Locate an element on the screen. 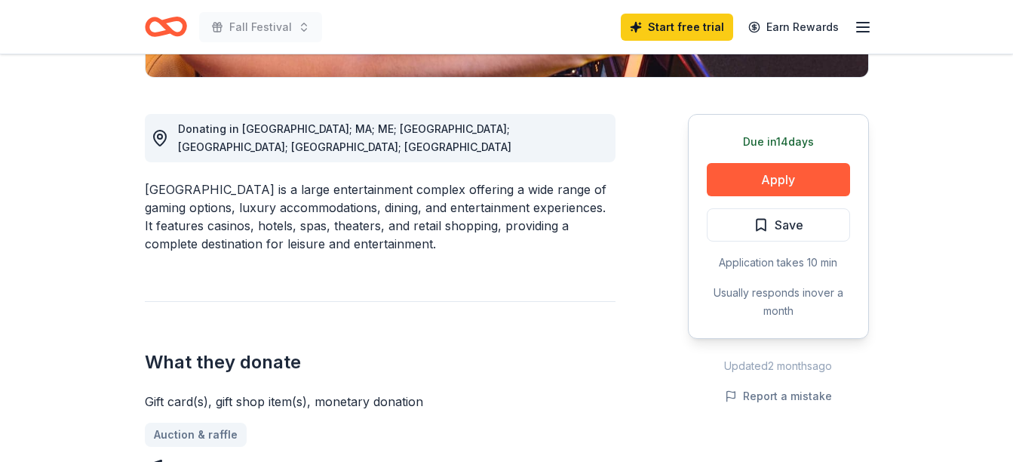 This screenshot has width=1013, height=462. div: Usually responds in over a month is located at coordinates (779, 302).